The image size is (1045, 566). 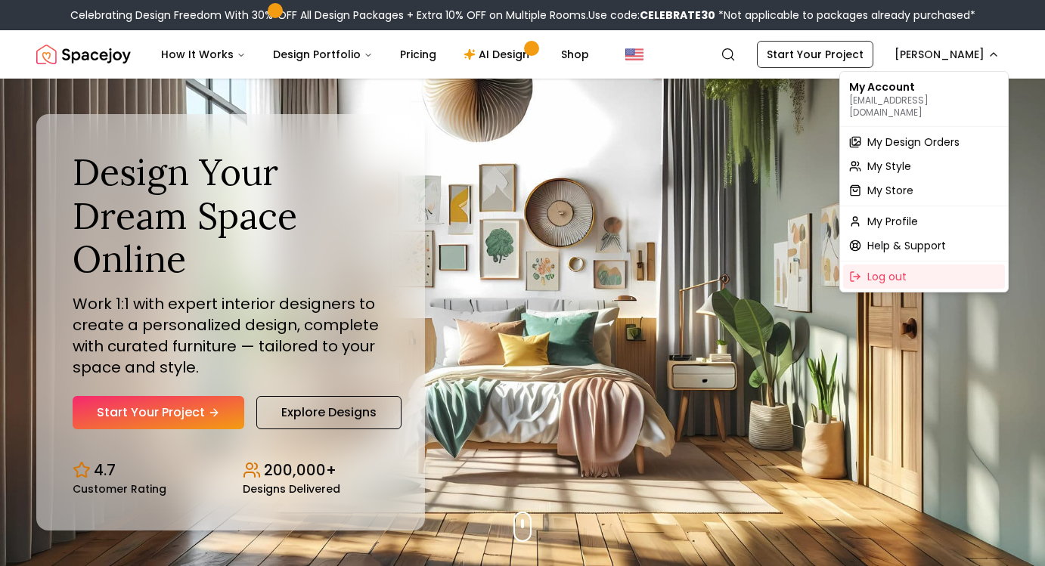 What do you see at coordinates (890, 190) in the screenshot?
I see `span: My Store` at bounding box center [890, 190].